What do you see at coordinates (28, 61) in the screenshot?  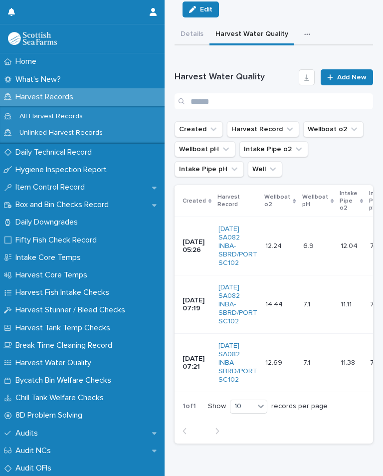 I see `p: Home` at bounding box center [28, 61].